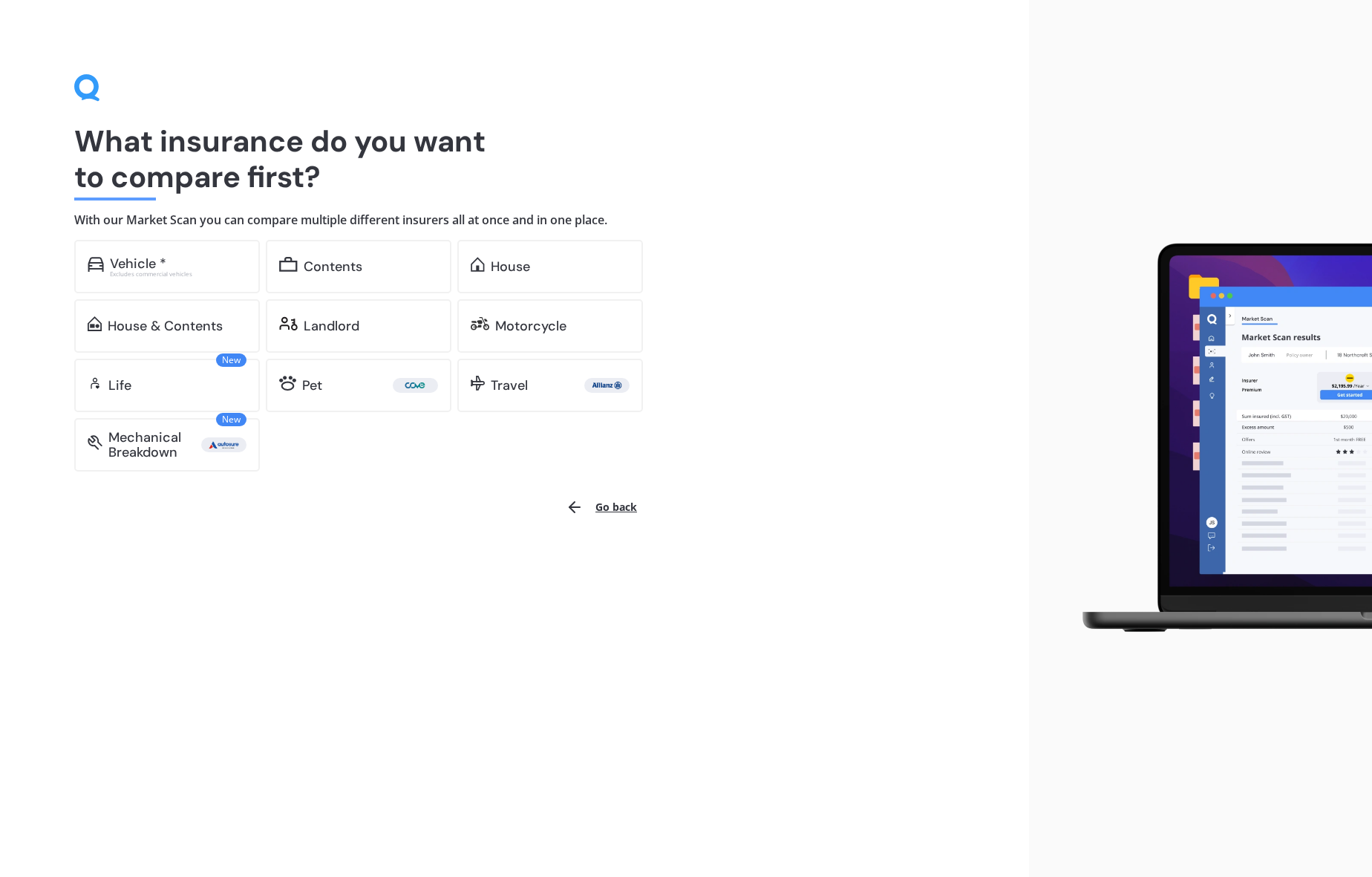 The image size is (1372, 877). Describe the element at coordinates (509, 386) in the screenshot. I see `div: Travel` at that location.